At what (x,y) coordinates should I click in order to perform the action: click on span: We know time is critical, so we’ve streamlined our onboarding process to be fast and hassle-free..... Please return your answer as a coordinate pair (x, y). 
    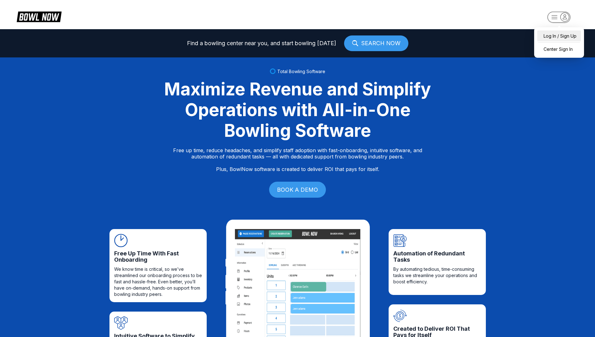
    Looking at the image, I should click on (158, 282).